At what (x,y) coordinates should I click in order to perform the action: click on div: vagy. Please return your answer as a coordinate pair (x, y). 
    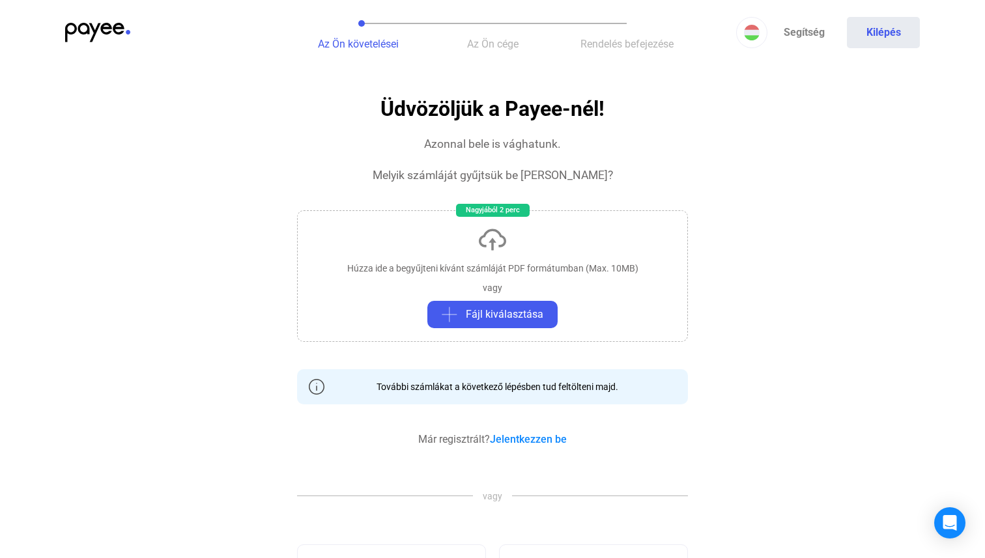
    Looking at the image, I should click on (492, 288).